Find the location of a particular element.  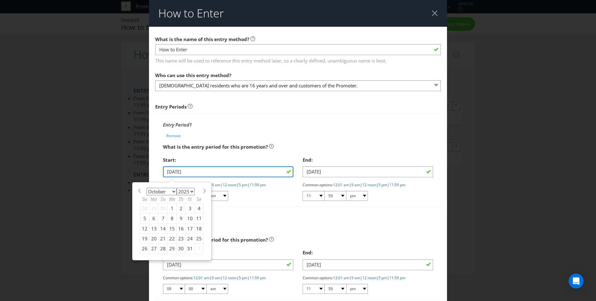

strong: Entry Periods is located at coordinates (171, 107).